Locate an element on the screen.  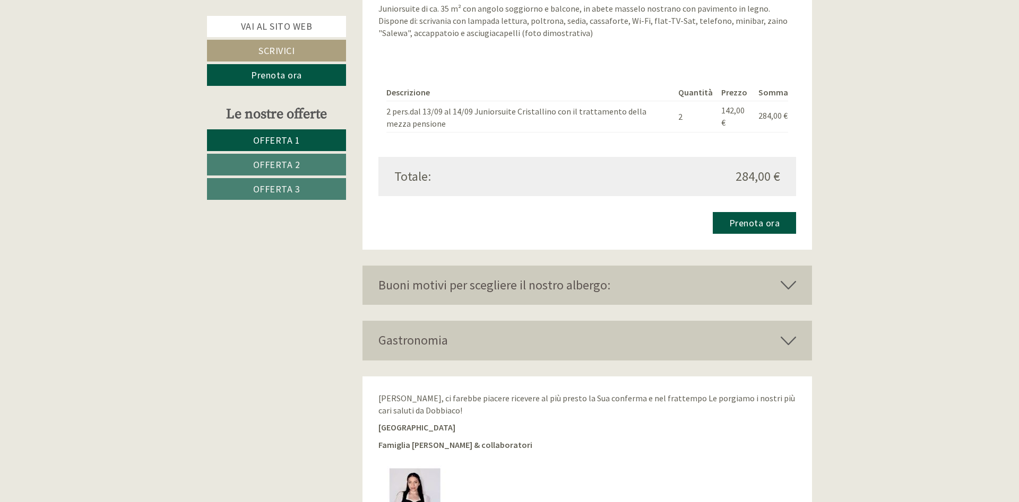
p: Juniorsuite di ca. 35 m² con angolo soggiorno e balcone, in abete masselo nostrano con pavimento ... is located at coordinates (587, 21).